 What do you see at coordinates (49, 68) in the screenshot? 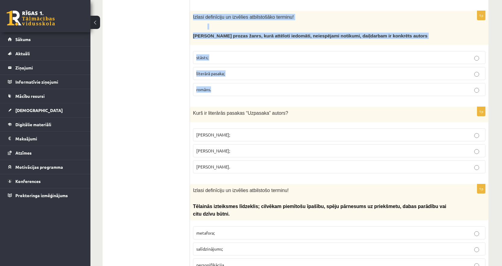
I see `legend: Ziņojumi` at bounding box center [49, 68].